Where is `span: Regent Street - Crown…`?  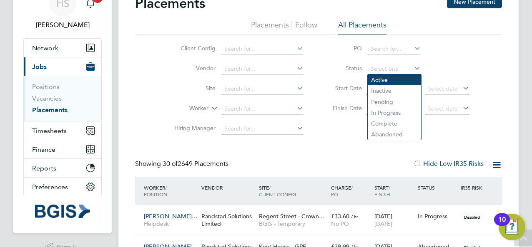 span: Regent Street - Crown… is located at coordinates (292, 217).